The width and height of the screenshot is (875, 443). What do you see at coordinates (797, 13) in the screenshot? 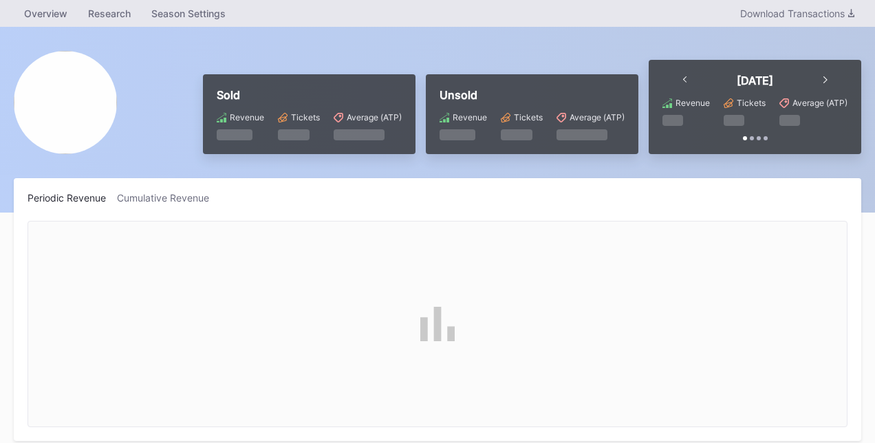
I see `button: Download Transactions` at bounding box center [797, 13].